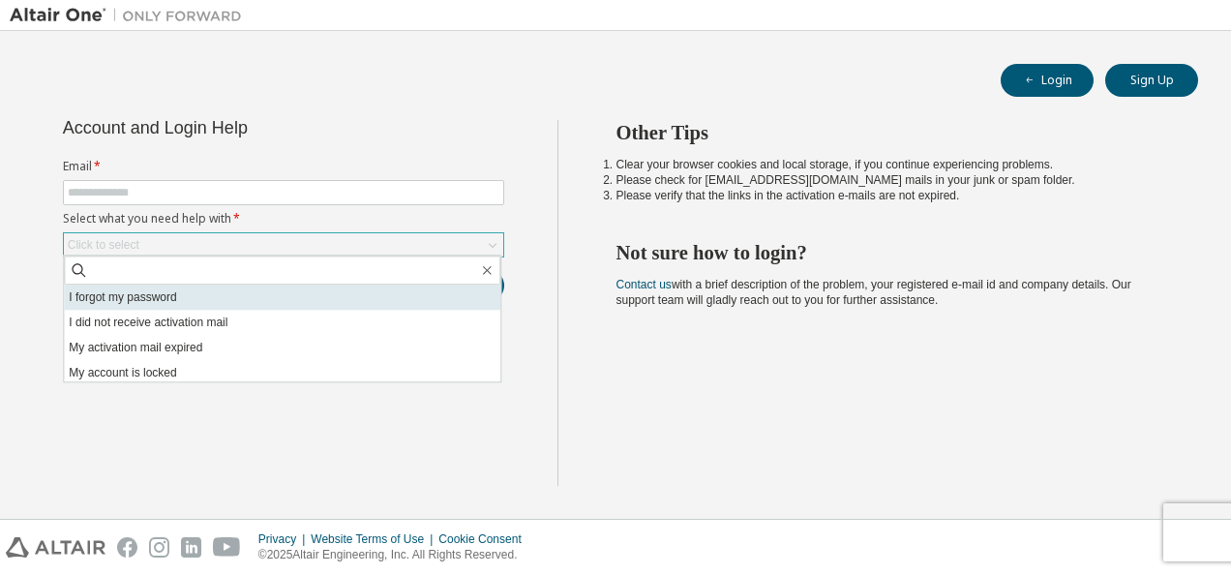 Image resolution: width=1231 pixels, height=575 pixels. I want to click on p: © 2025 Altair Engineering, Inc. All Rights Reserved., so click(396, 554).